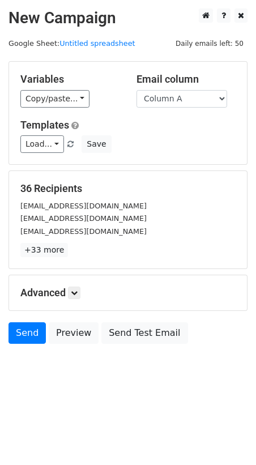  What do you see at coordinates (44, 250) in the screenshot?
I see `a: +33 more` at bounding box center [44, 250].